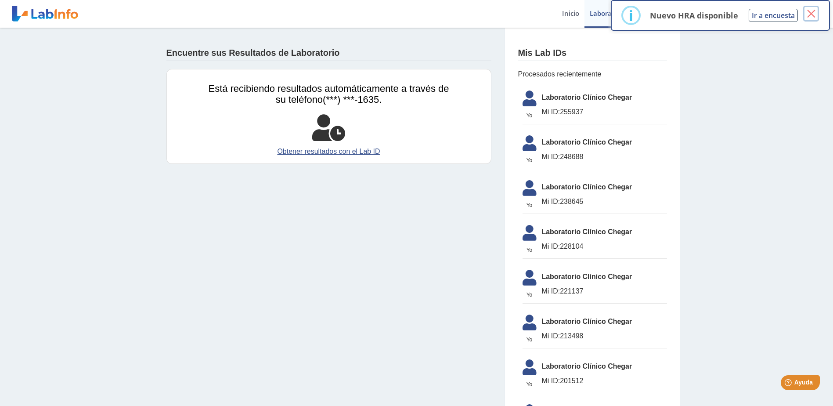 The image size is (833, 406). Describe the element at coordinates (253, 53) in the screenshot. I see `h4: Encuentre sus Resultados de Laboratorio` at that location.